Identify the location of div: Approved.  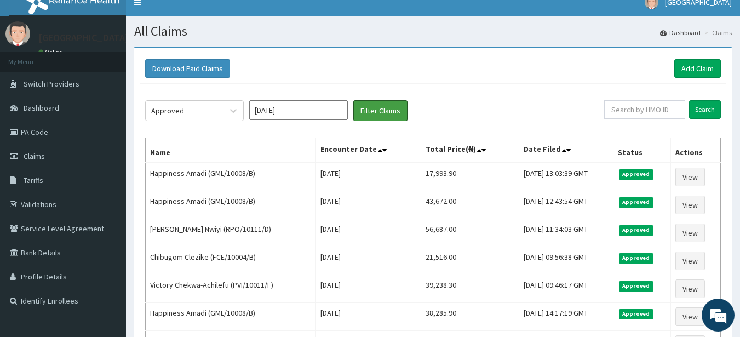
(168, 111).